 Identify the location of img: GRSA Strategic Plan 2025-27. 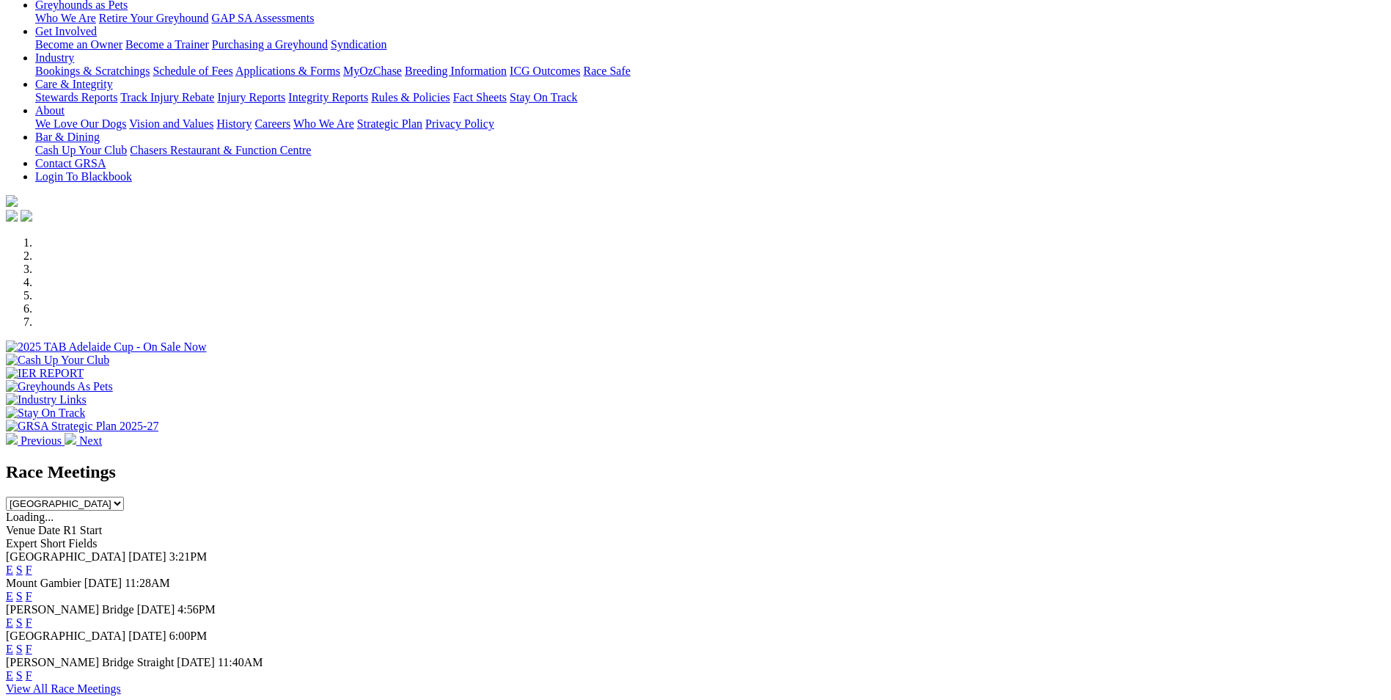
(82, 426).